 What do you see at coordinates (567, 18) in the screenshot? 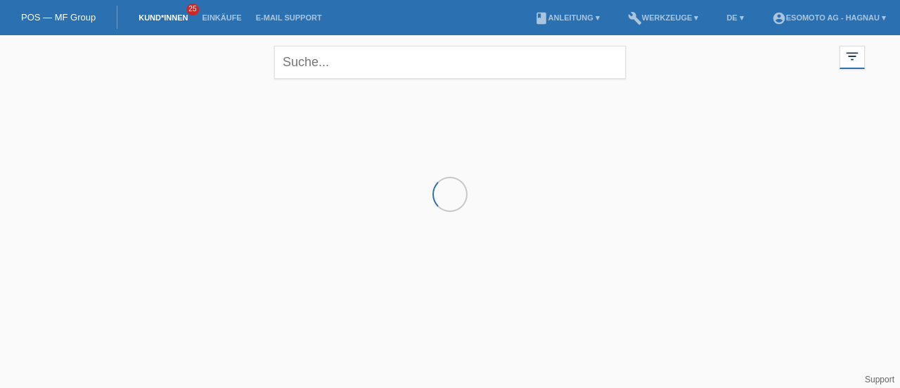
I see `a: bookAnleitung ▾` at bounding box center [567, 18].